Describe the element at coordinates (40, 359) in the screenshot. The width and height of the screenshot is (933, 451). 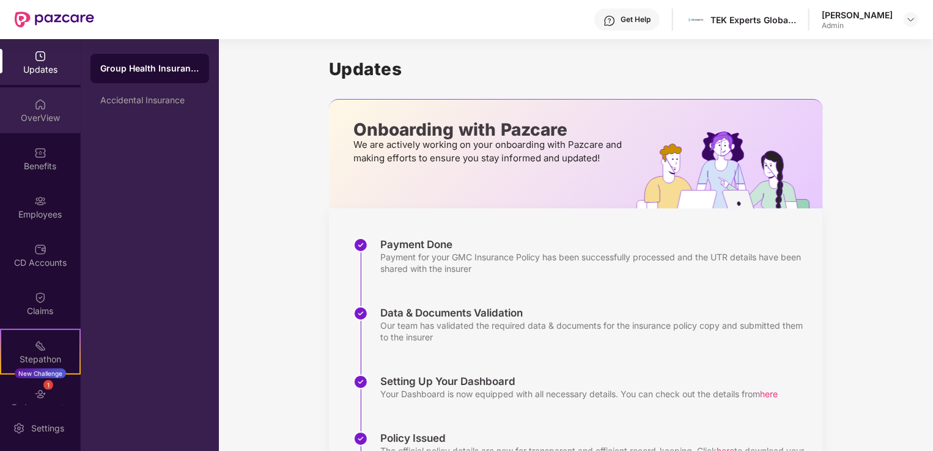
I see `div: Stepathon` at that location.